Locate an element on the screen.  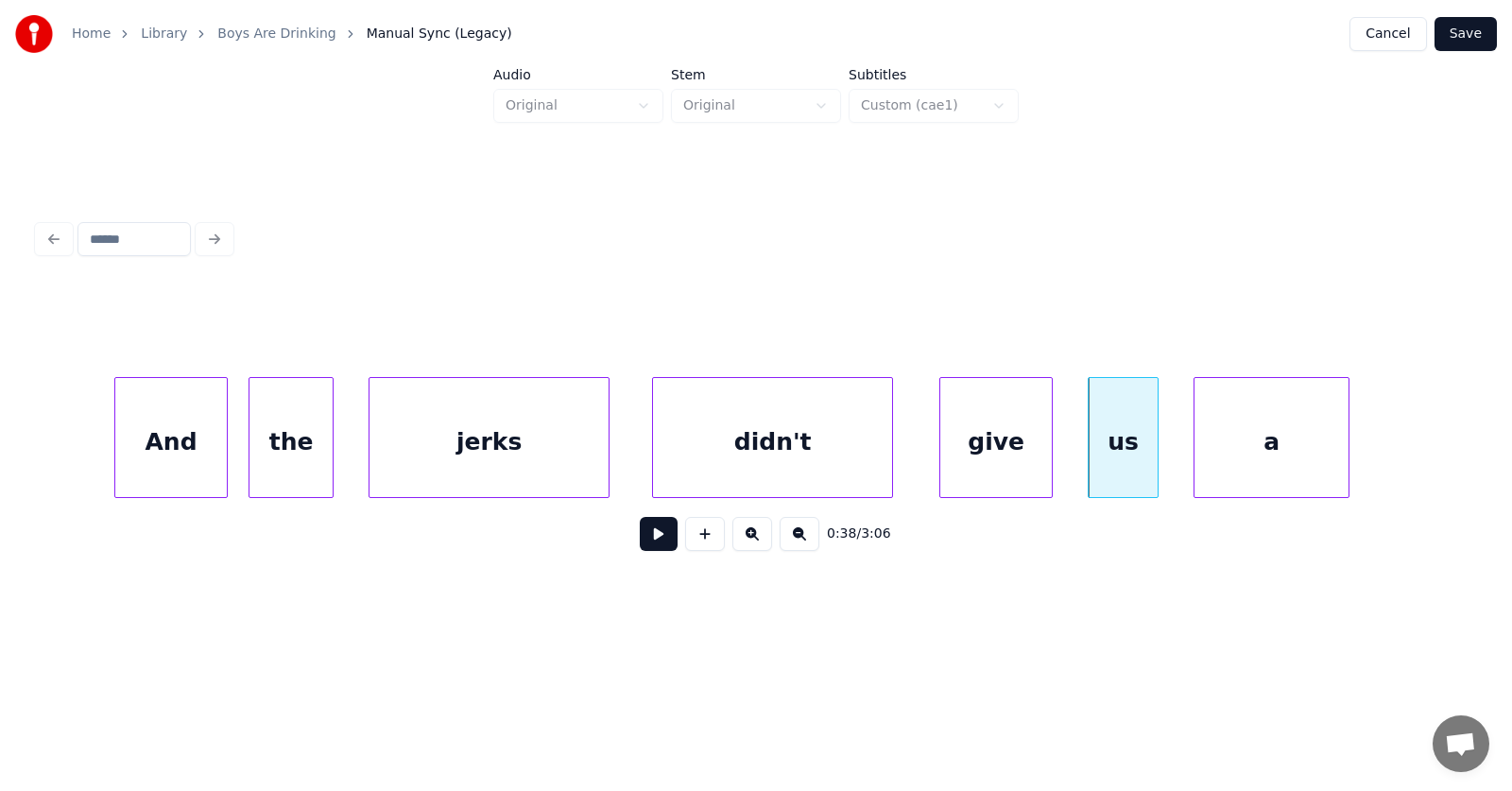
label: Audio is located at coordinates (578, 75).